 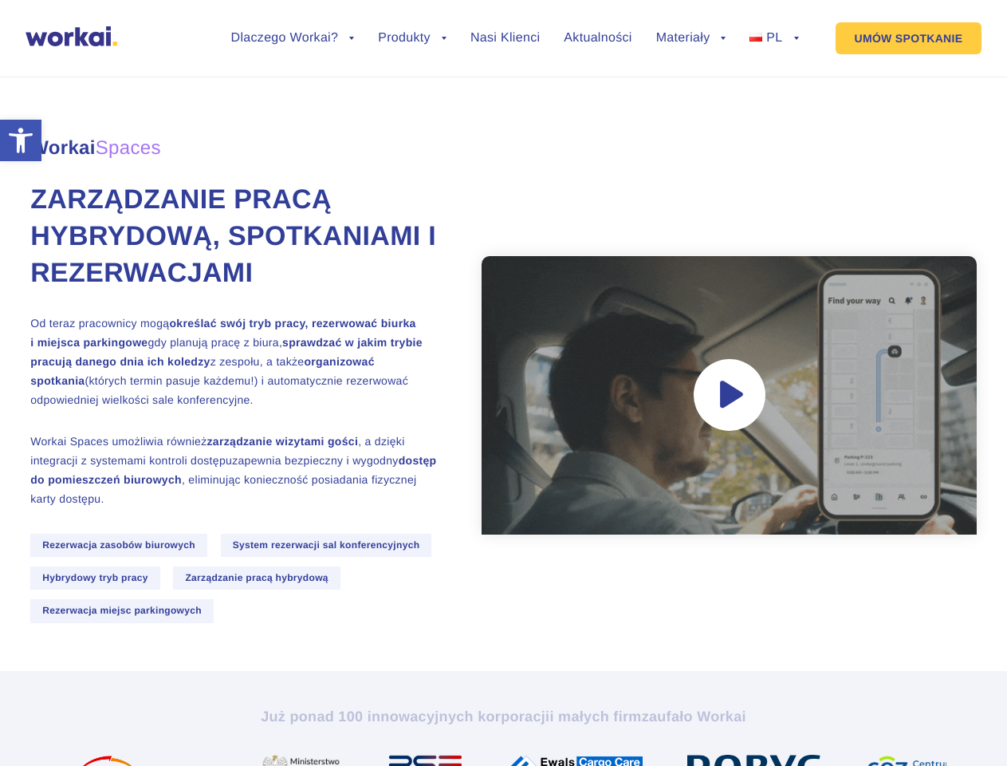 What do you see at coordinates (227, 352) in the screenshot?
I see `strong: sprawdzać w jakim trybie pracują danego dnia ich koledzy` at bounding box center [227, 352].